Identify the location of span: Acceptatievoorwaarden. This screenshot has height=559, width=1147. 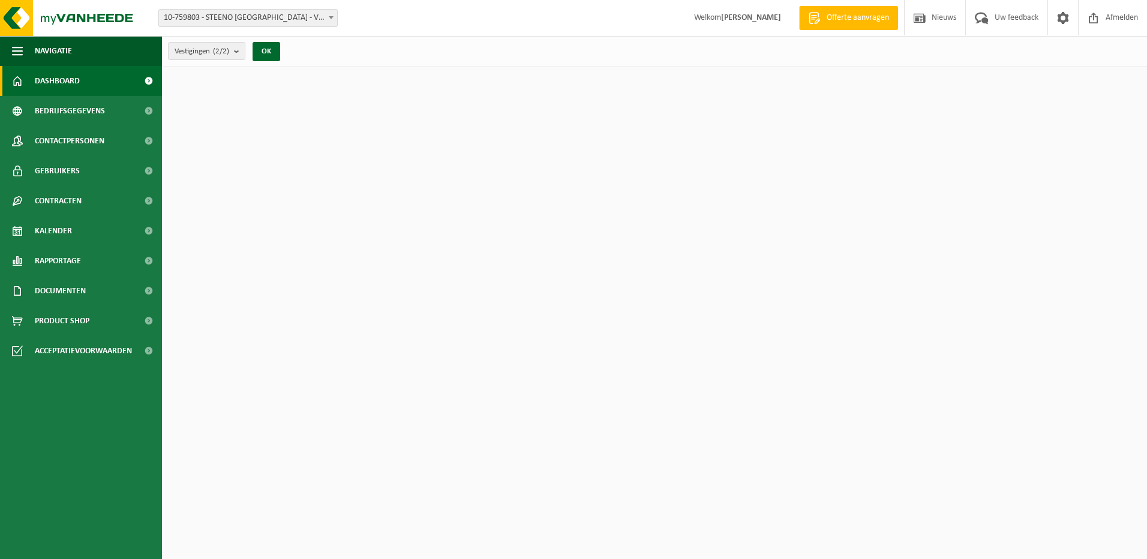
(83, 351).